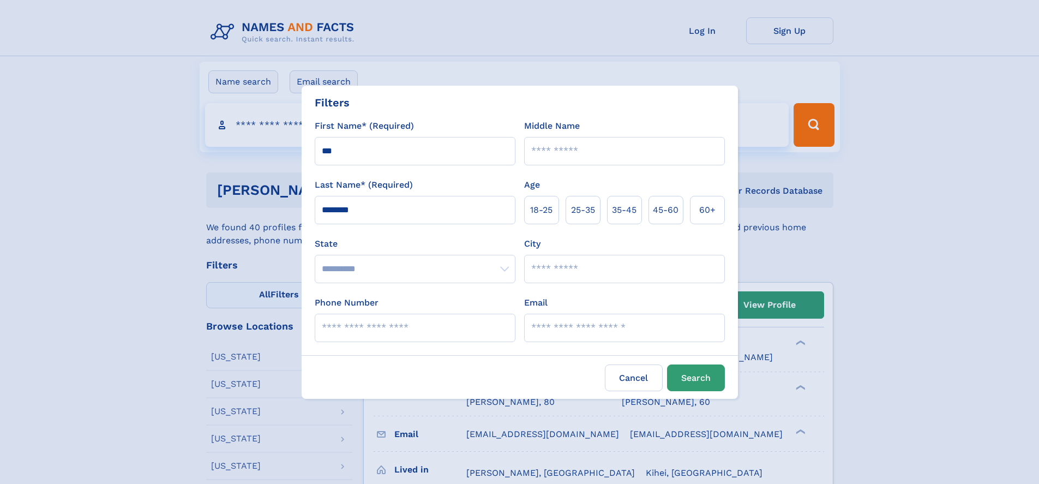 The width and height of the screenshot is (1039, 484). What do you see at coordinates (364, 185) in the screenshot?
I see `label: Last Name* (Required)` at bounding box center [364, 185].